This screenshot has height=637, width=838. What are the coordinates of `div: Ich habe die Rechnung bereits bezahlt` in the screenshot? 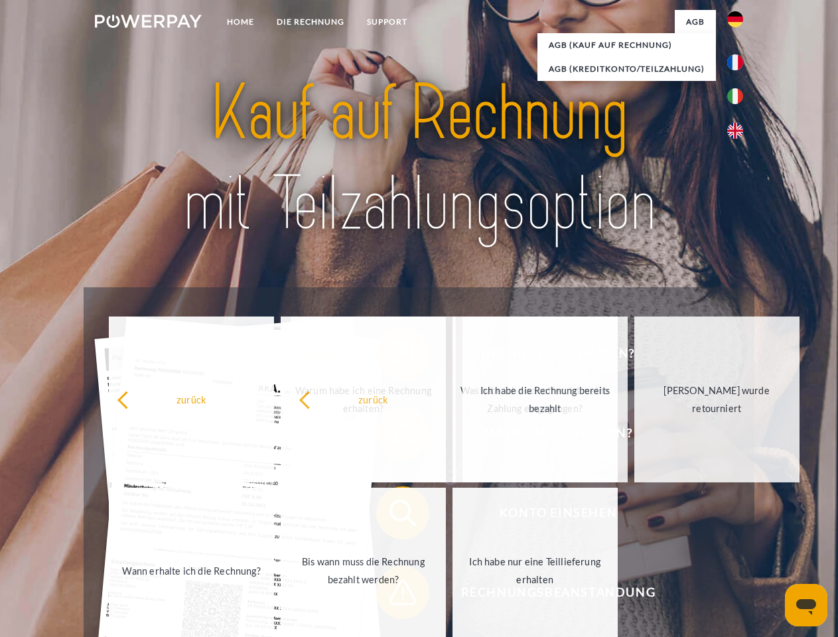 It's located at (545, 400).